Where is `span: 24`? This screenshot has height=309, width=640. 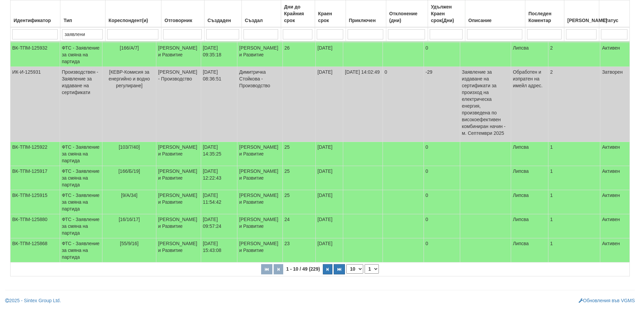
span: 24 is located at coordinates (287, 219).